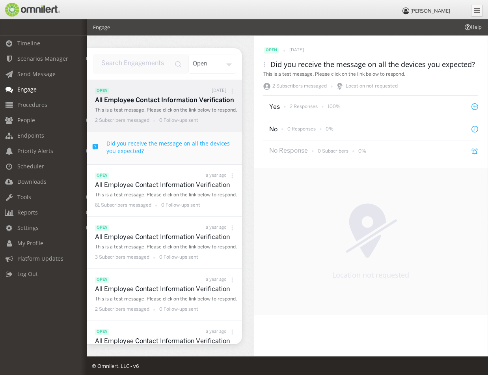 This screenshot has width=488, height=375. What do you see at coordinates (31, 135) in the screenshot?
I see `span: Endpoints` at bounding box center [31, 135].